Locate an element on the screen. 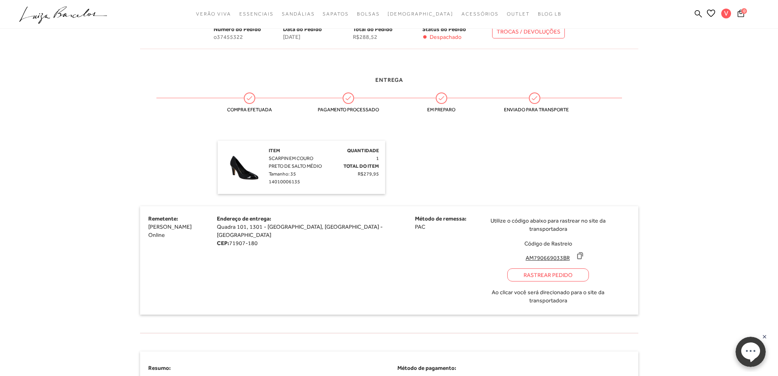 This screenshot has height=376, width=778. button: 0 is located at coordinates (741, 14).